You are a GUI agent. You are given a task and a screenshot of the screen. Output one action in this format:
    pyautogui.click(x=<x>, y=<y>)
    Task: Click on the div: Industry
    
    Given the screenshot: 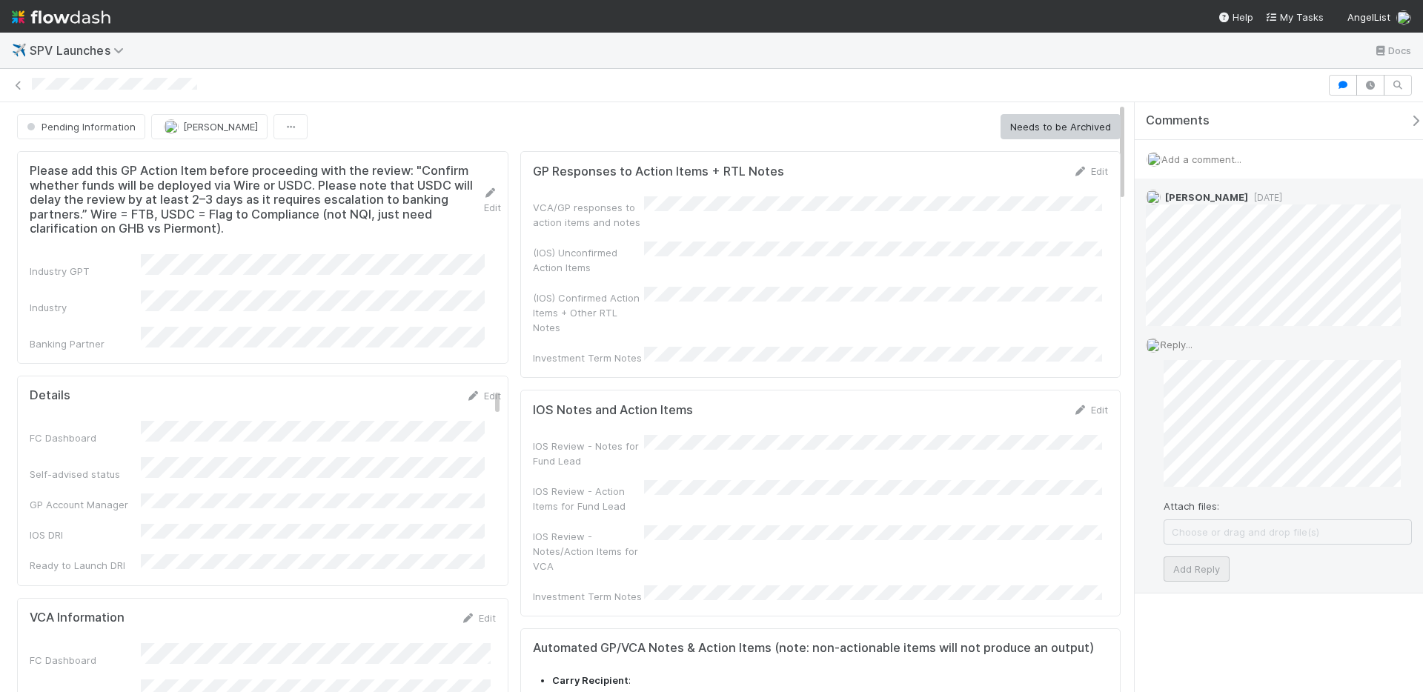 What is the action you would take?
    pyautogui.click(x=85, y=308)
    